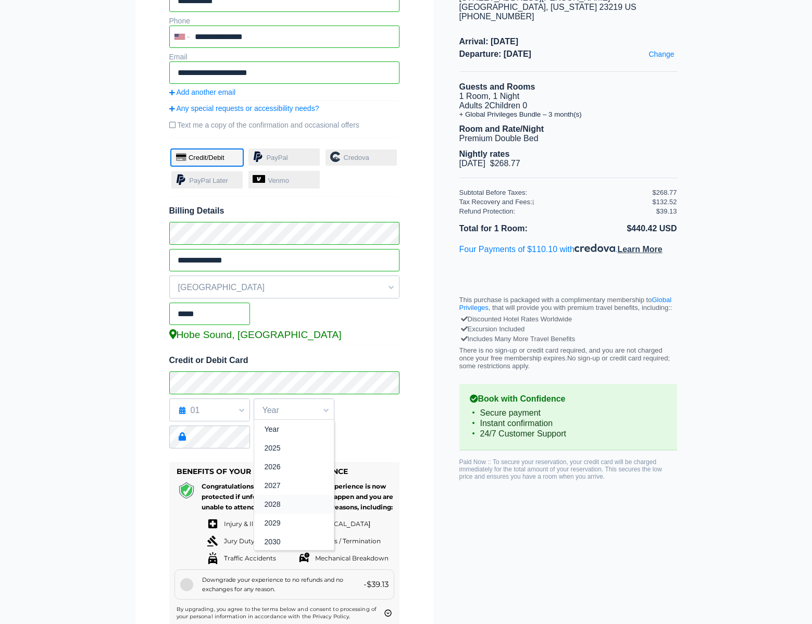 This screenshot has width=812, height=624. Describe the element at coordinates (294, 448) in the screenshot. I see `label: 2025` at that location.